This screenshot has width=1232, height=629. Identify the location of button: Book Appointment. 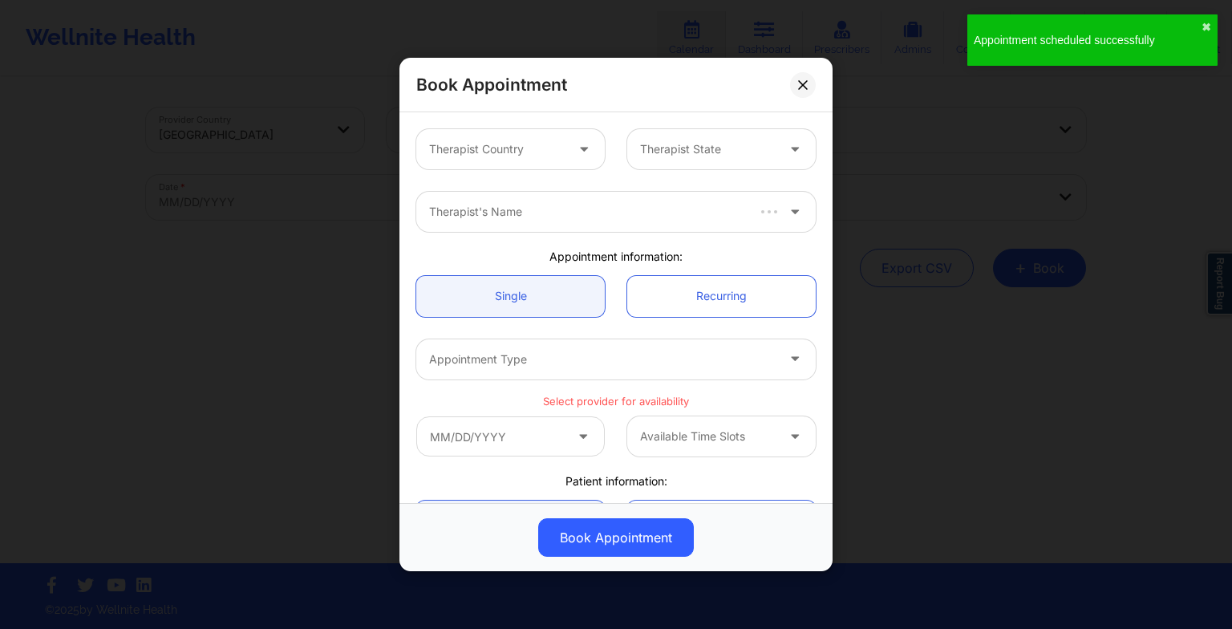
(616, 537).